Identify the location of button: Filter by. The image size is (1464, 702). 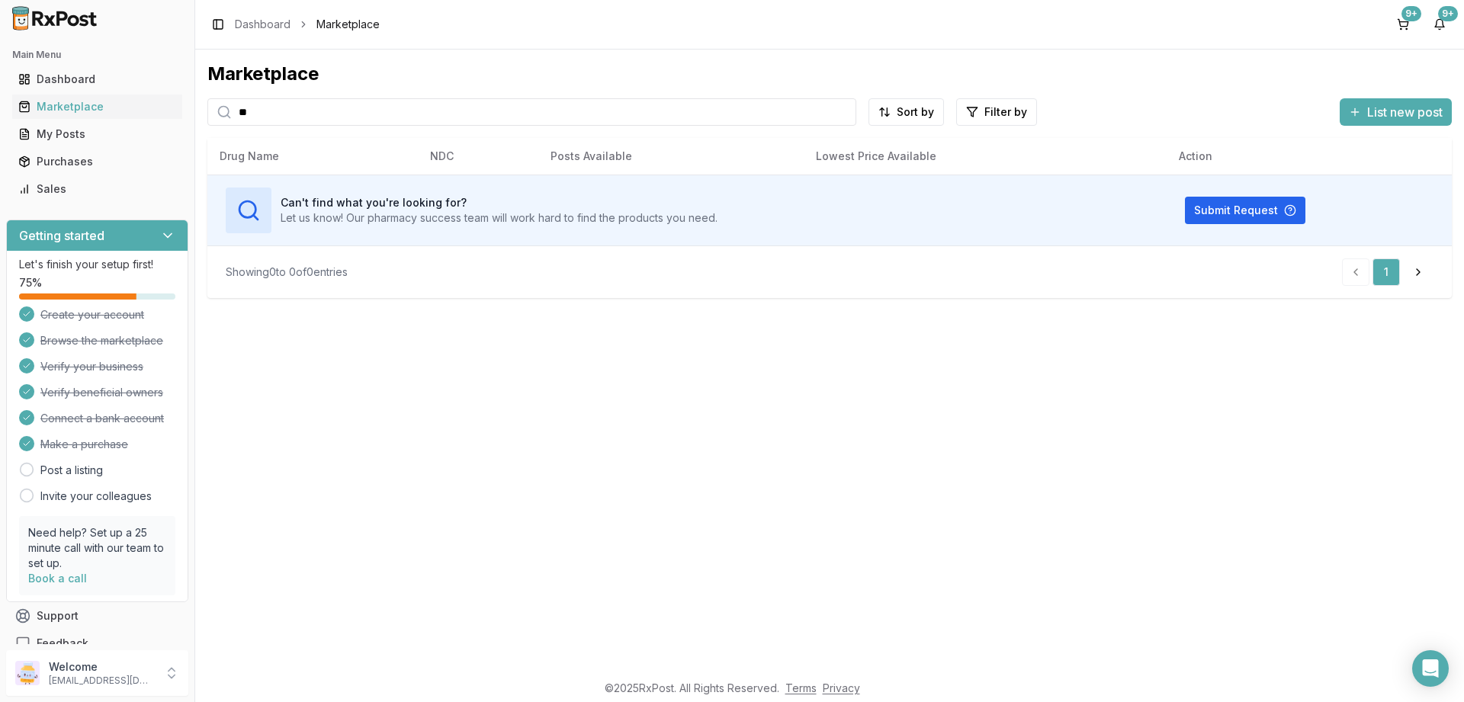
(997, 112).